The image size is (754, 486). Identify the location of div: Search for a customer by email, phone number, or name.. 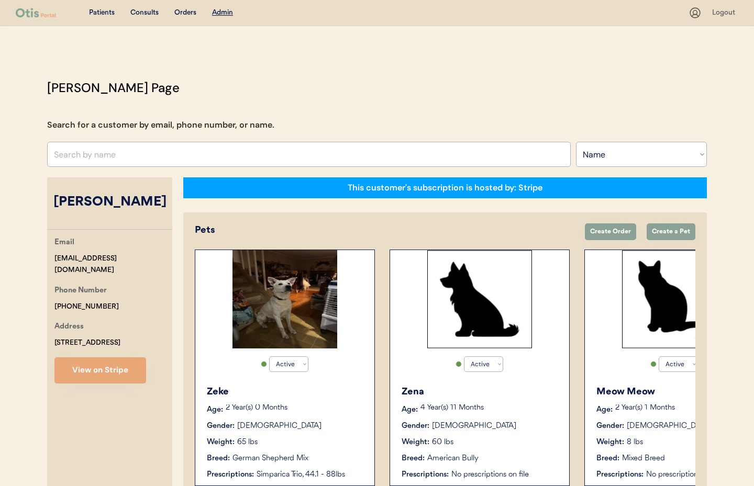
(161, 125).